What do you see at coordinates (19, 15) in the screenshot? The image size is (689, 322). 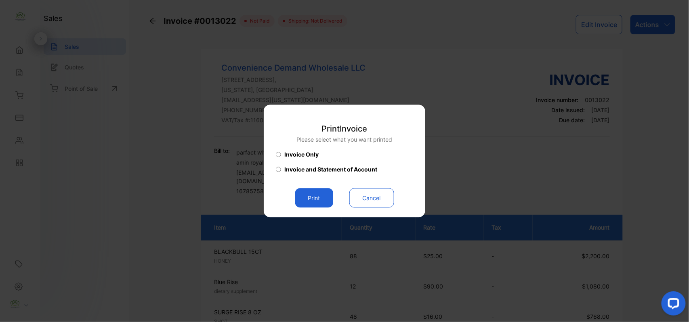 I see `button: Open LiveChat chat widget` at bounding box center [19, 15].